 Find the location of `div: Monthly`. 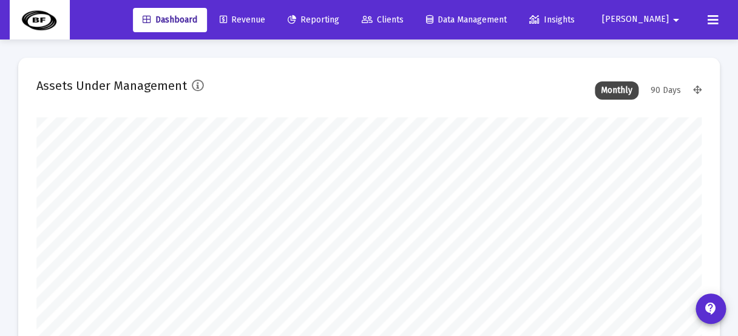

div: Monthly is located at coordinates (617, 90).